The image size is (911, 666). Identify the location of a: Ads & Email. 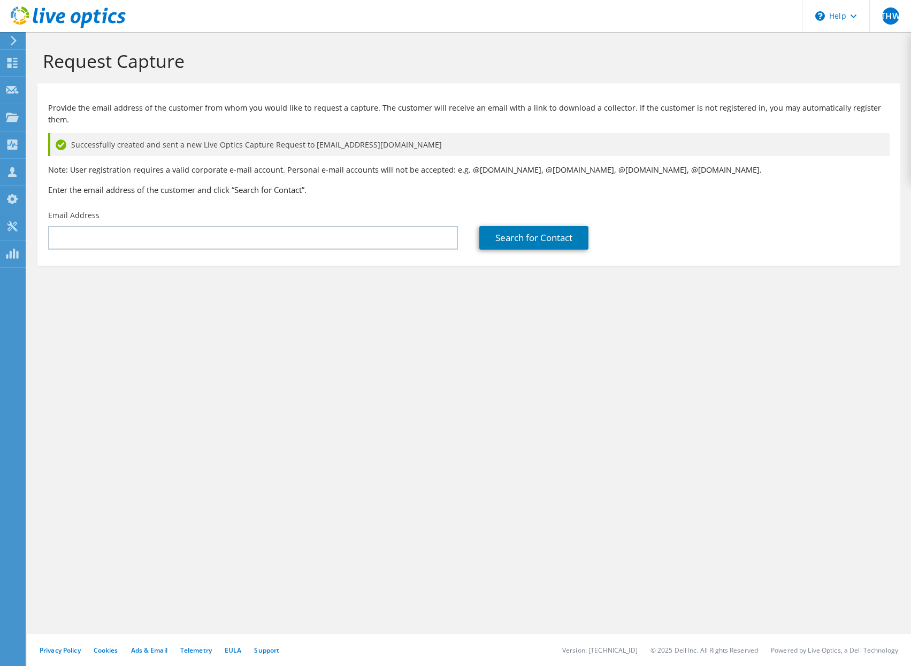
(149, 650).